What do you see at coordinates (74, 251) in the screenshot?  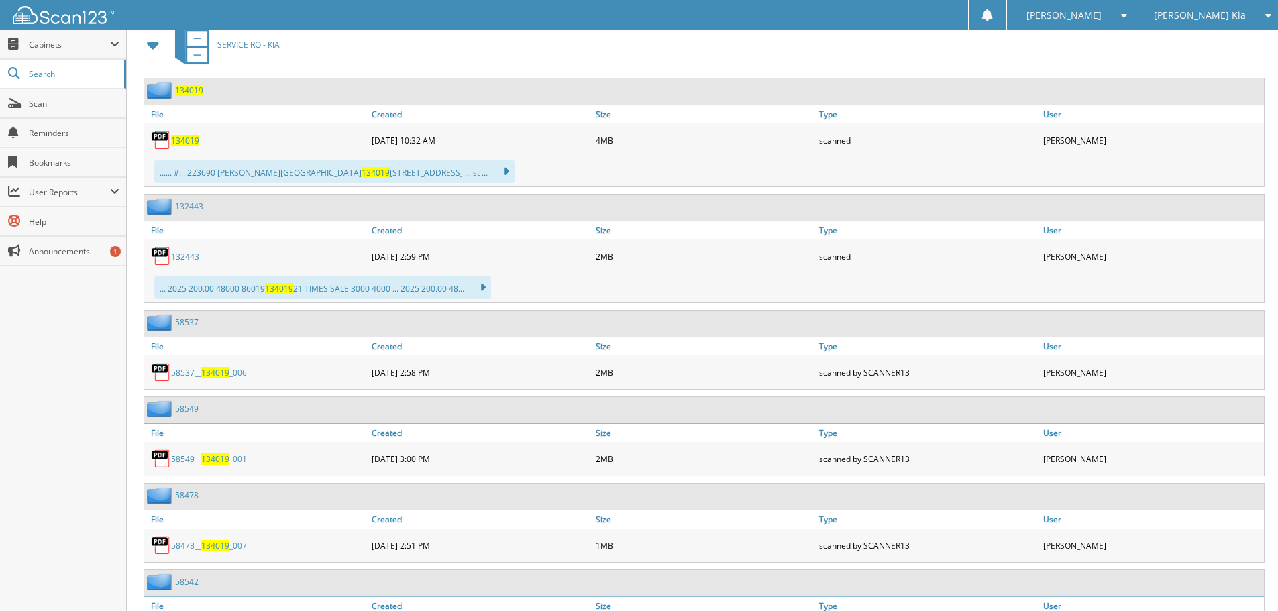 I see `span: Announcements` at bounding box center [74, 251].